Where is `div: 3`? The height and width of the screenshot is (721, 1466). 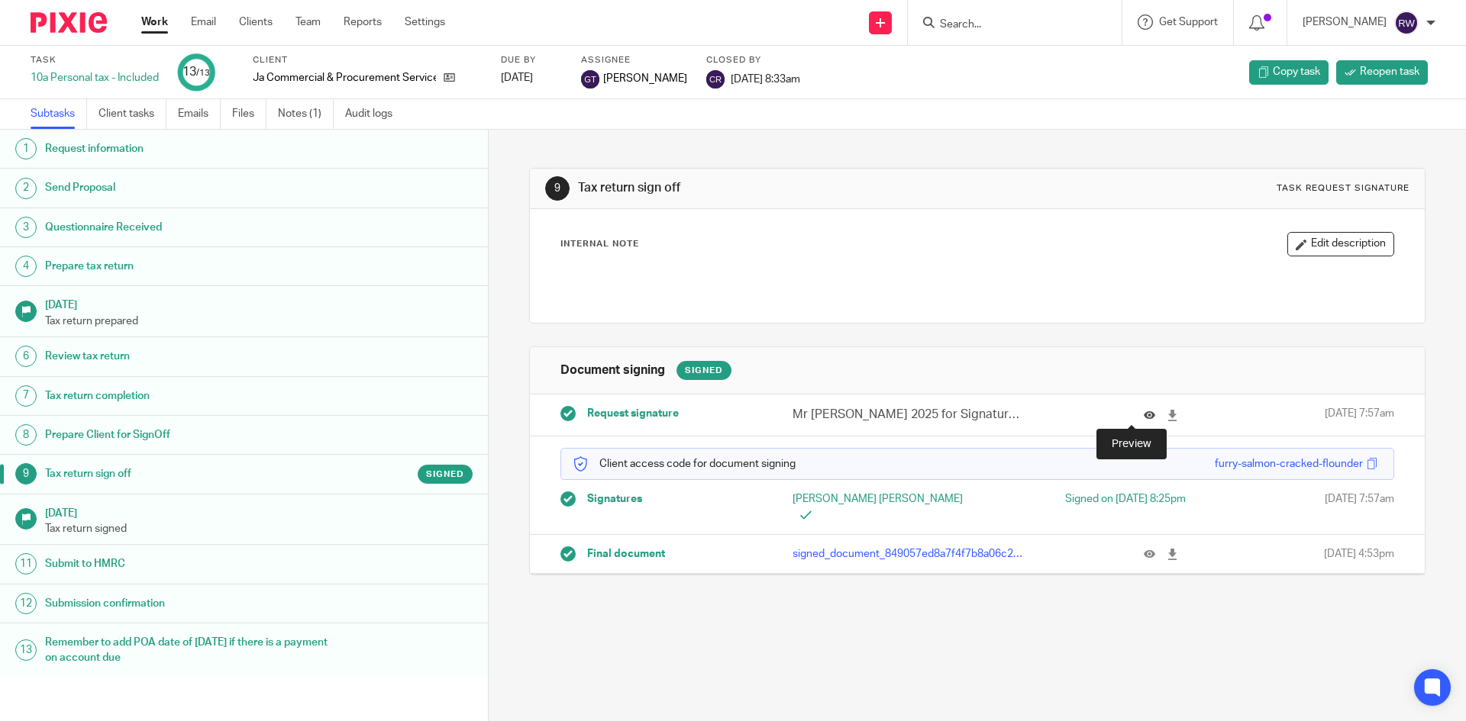
div: 3 is located at coordinates (26, 228).